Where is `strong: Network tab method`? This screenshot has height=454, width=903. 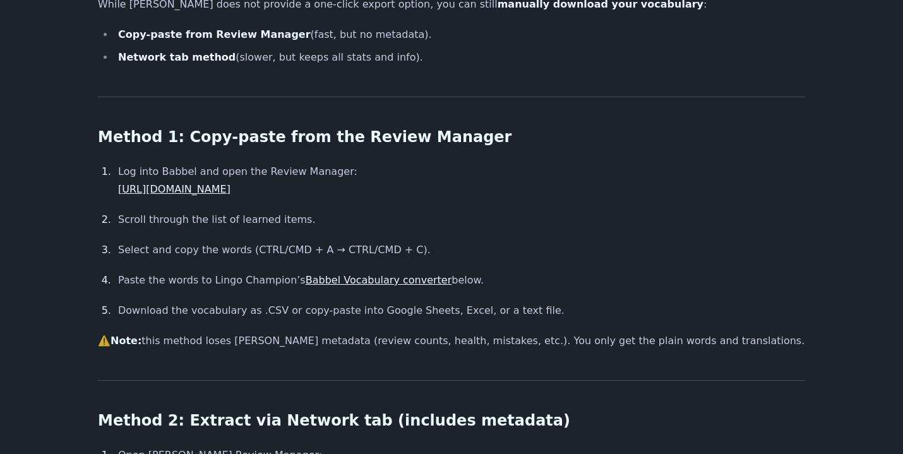 strong: Network tab method is located at coordinates (177, 57).